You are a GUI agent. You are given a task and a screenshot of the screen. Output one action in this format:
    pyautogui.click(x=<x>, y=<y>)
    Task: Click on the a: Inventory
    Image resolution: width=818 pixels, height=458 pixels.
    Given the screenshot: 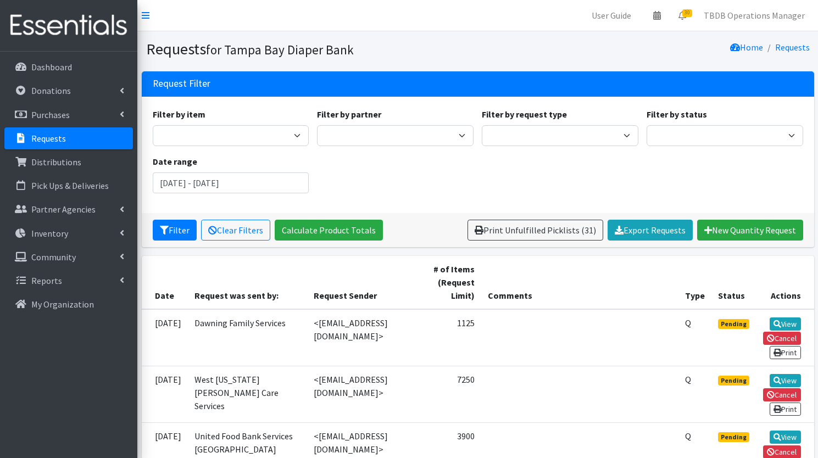 What is the action you would take?
    pyautogui.click(x=69, y=233)
    